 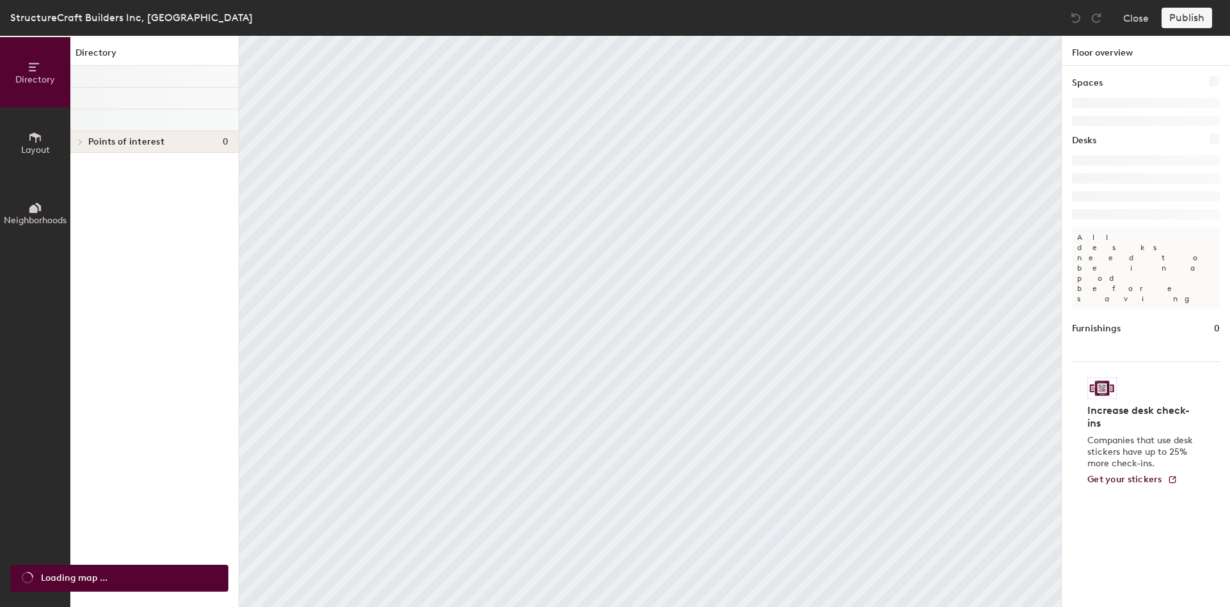 I want to click on a: Get your stickers, so click(x=1132, y=480).